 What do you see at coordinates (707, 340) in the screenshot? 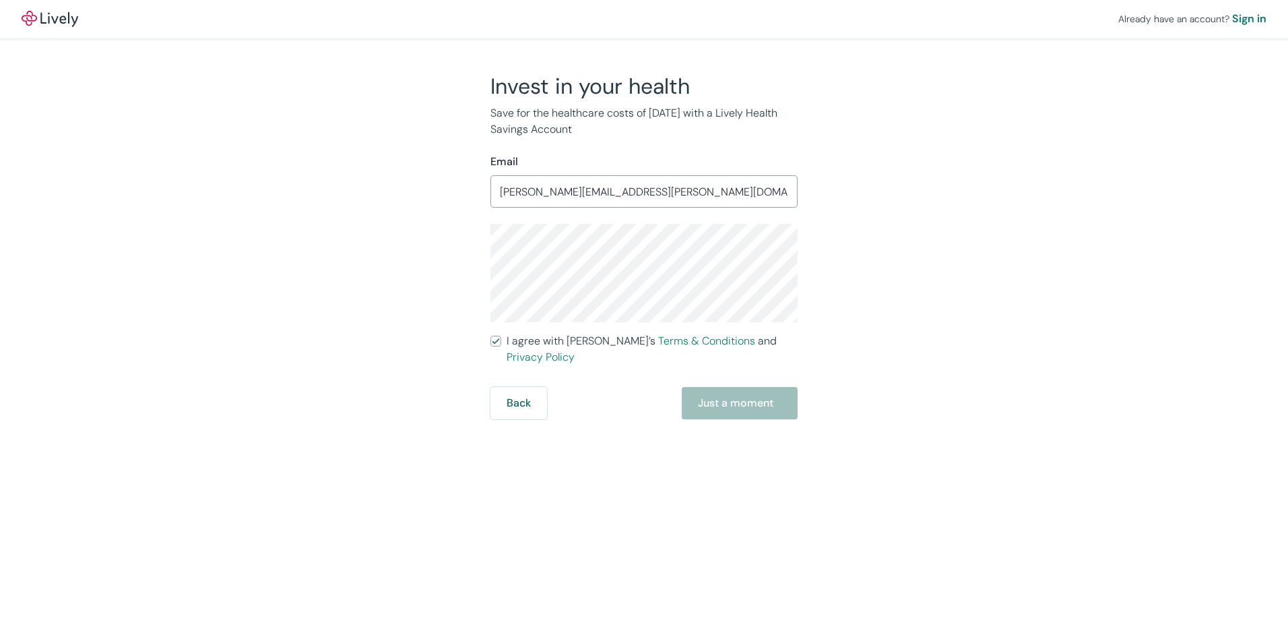
I see `a: Terms & Conditions` at bounding box center [707, 340].